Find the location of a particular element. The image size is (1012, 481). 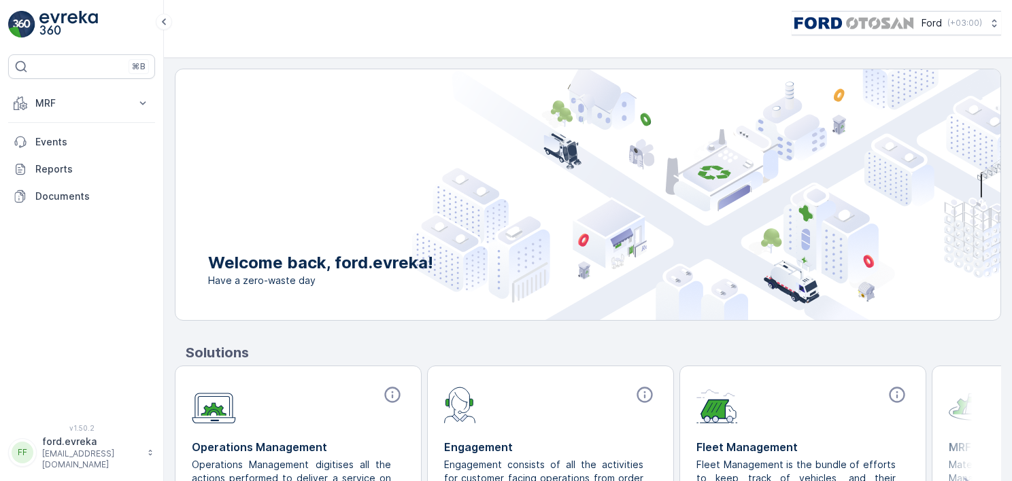

span: Have a zero-waste day is located at coordinates (320, 281).